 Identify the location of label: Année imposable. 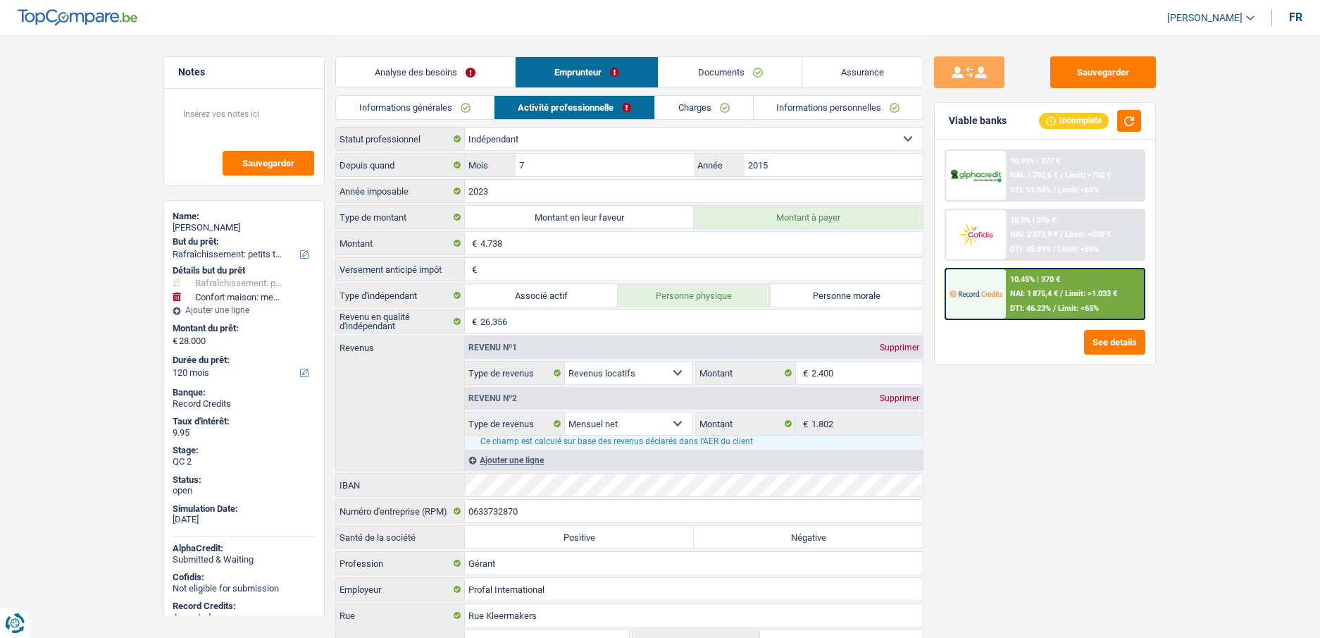
(400, 191).